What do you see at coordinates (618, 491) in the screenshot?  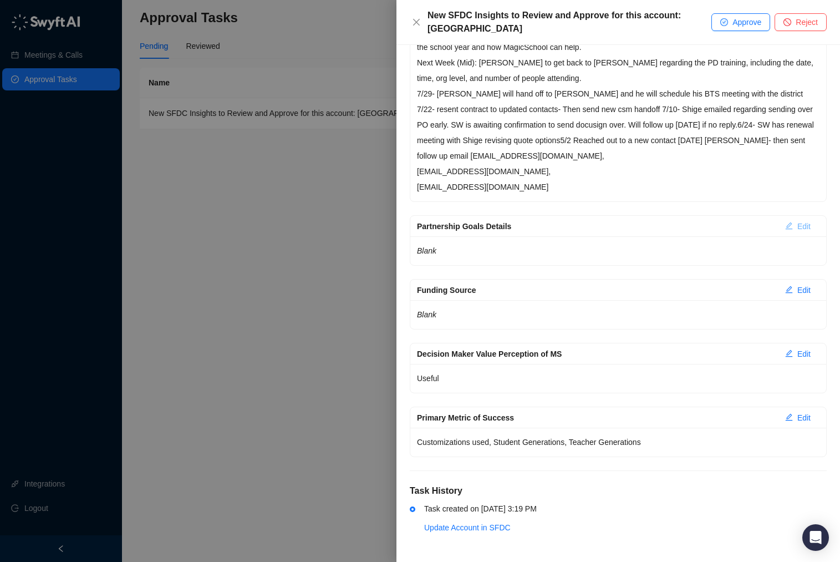 I see `h5: Task History` at bounding box center [618, 491].